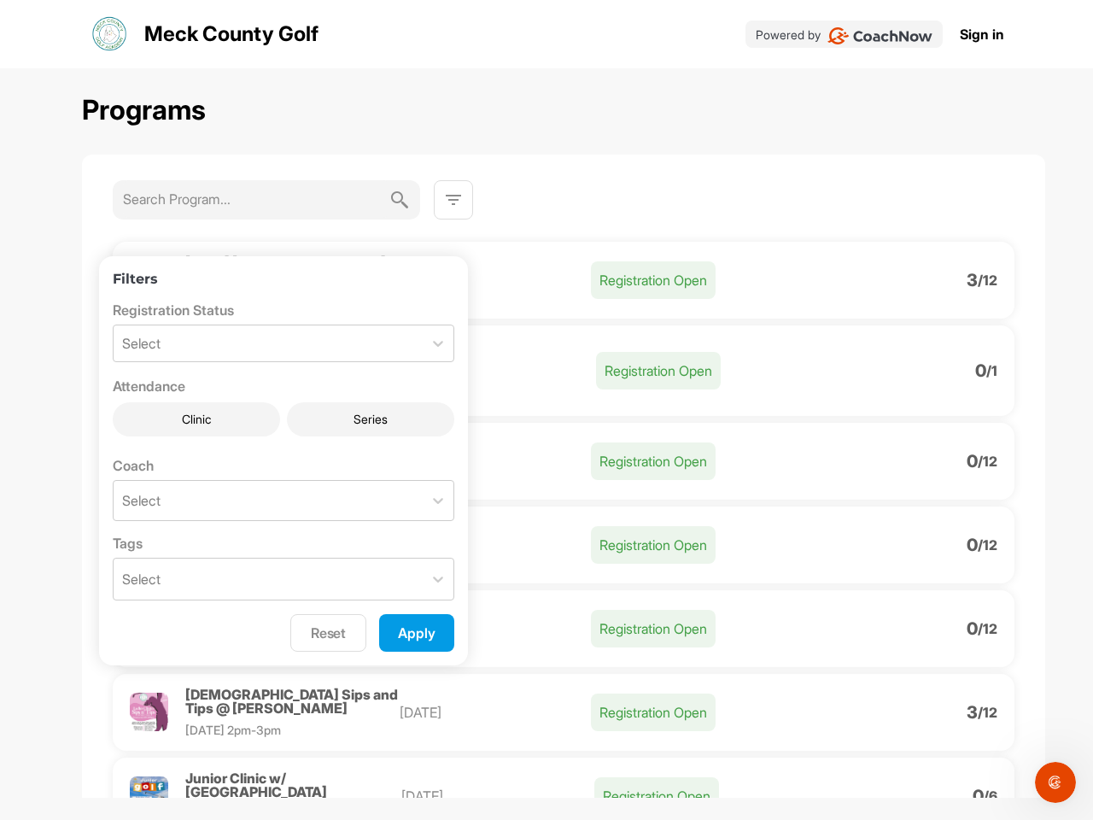  I want to click on img: logo, so click(110, 34).